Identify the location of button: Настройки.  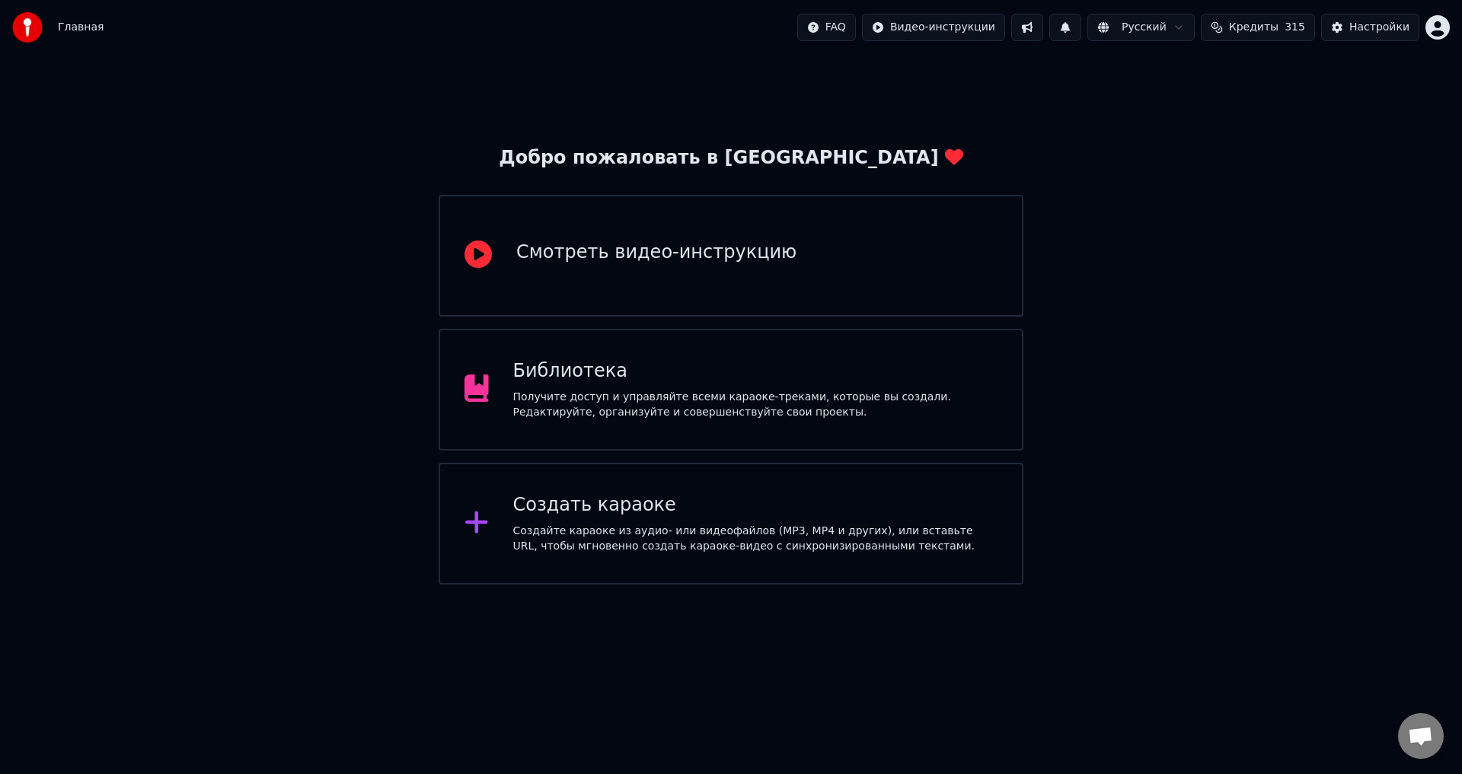
(1370, 27).